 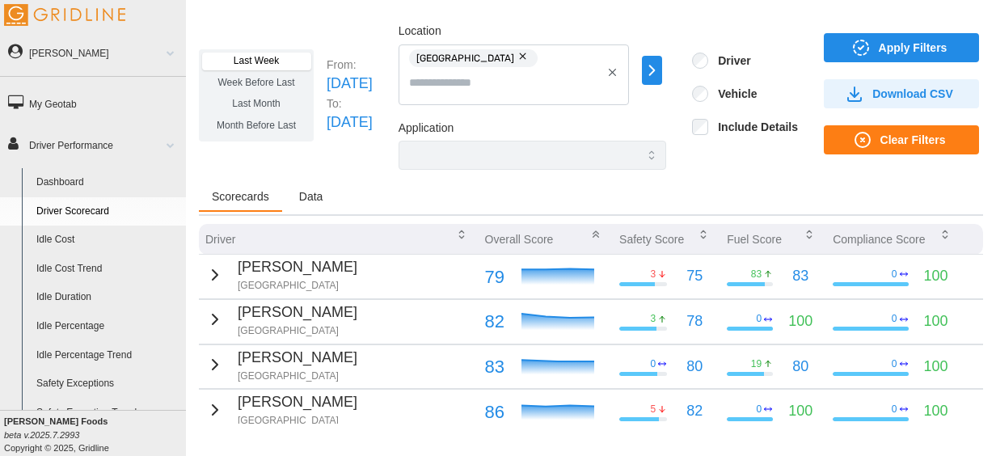 I want to click on span: Download CSV, so click(x=913, y=94).